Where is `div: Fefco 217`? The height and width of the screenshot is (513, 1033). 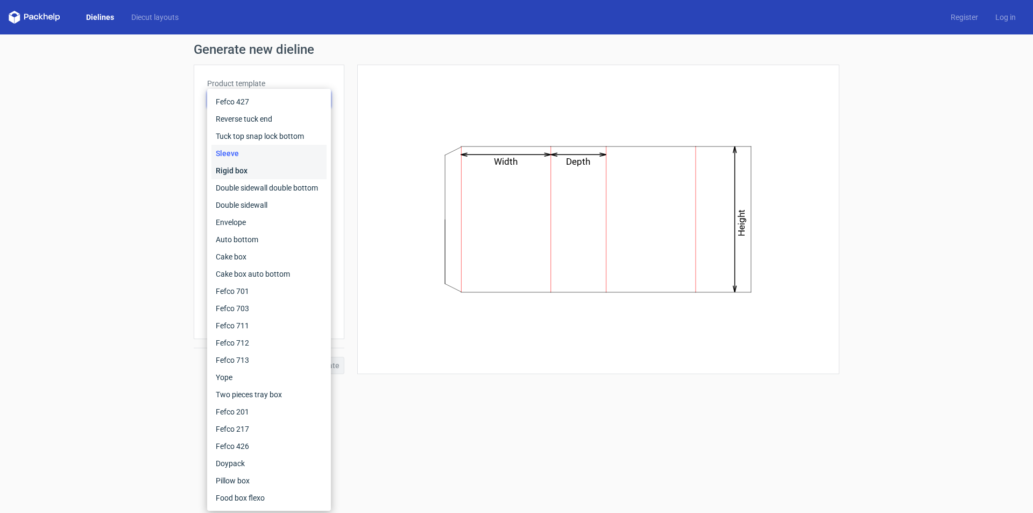
div: Fefco 217 is located at coordinates (269, 429).